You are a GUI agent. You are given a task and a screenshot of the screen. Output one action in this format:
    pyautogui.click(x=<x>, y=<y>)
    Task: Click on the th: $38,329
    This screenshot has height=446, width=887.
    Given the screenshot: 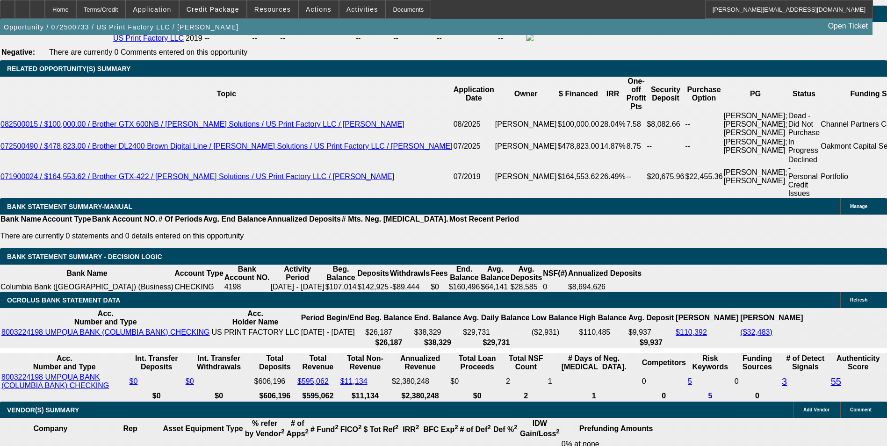 What is the action you would take?
    pyautogui.click(x=438, y=343)
    